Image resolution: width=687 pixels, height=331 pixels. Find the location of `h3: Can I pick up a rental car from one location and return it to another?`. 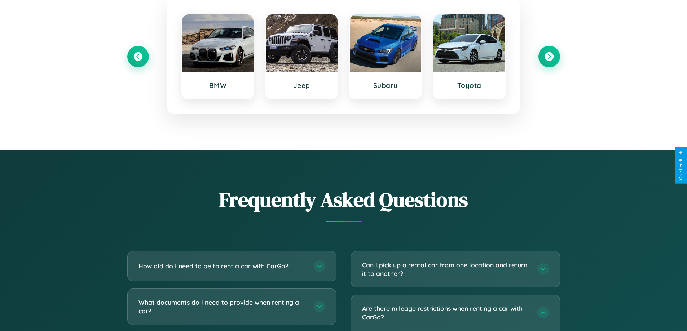

h3: Can I pick up a rental car from one location and return it to another? is located at coordinates (446, 269).